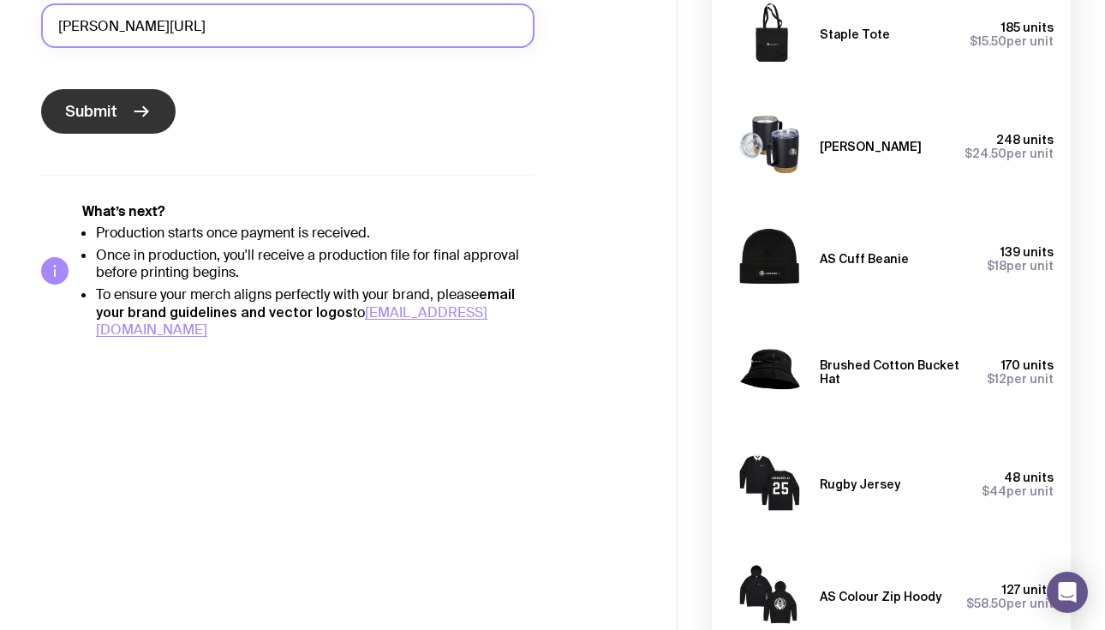  Describe the element at coordinates (315, 233) in the screenshot. I see `li: Production starts once payment is received.` at that location.